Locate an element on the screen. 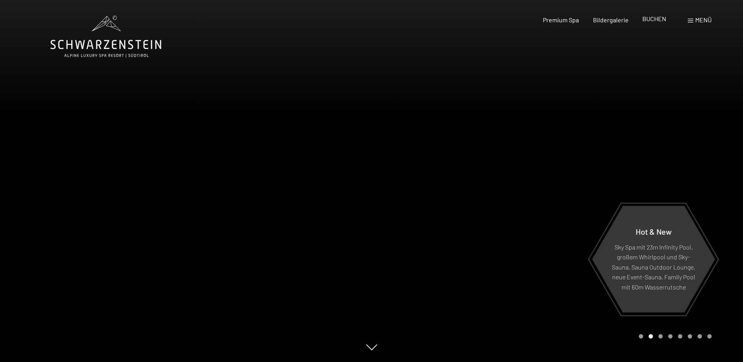  div: Carousel Page 1 is located at coordinates (640, 336).